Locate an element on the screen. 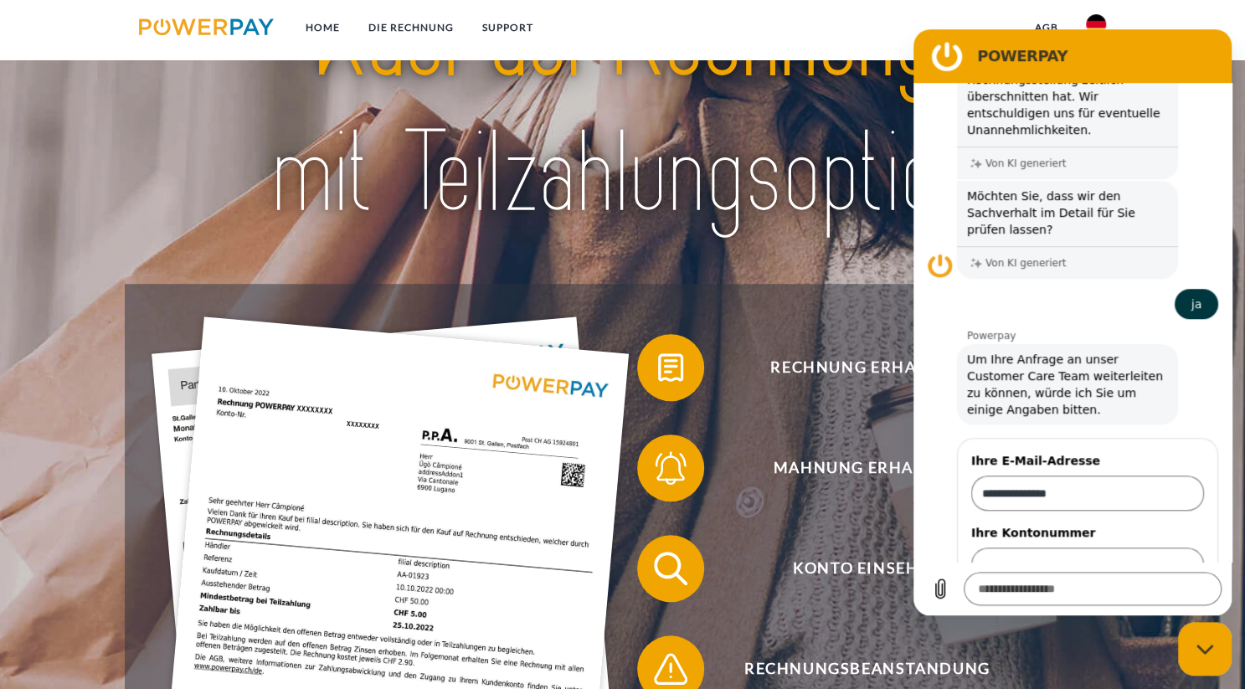 Image resolution: width=1245 pixels, height=689 pixels. button: Konto einsehen is located at coordinates (855, 569).